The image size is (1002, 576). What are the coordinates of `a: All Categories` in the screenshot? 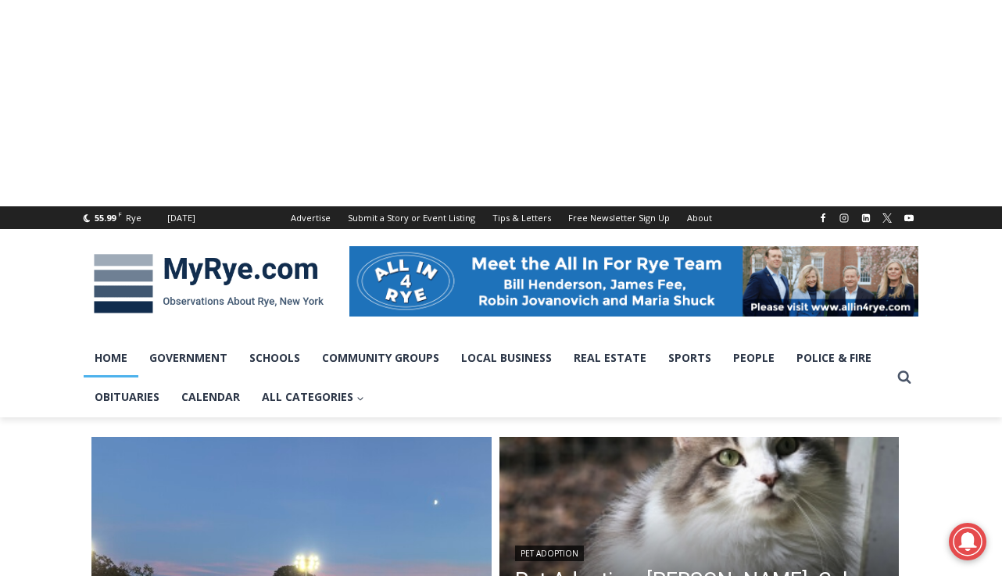 It's located at (313, 397).